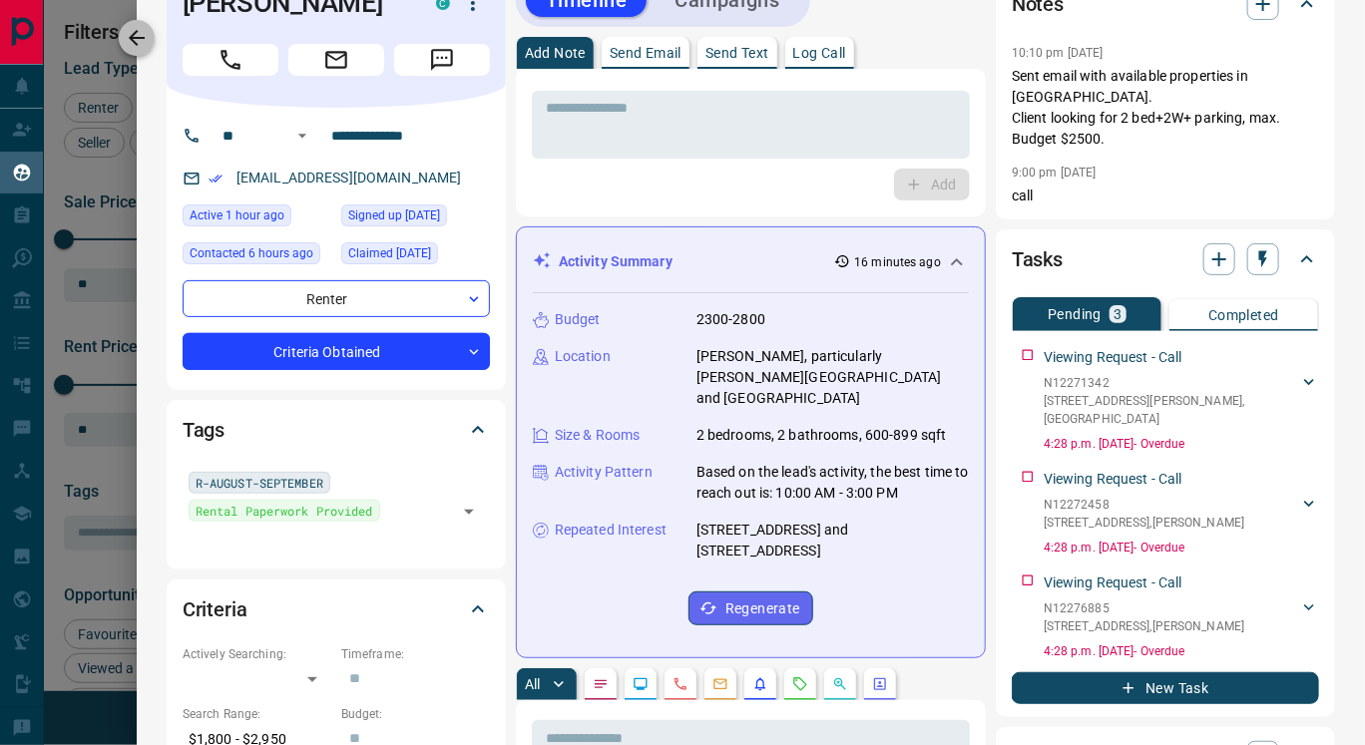  Describe the element at coordinates (215, 610) in the screenshot. I see `h2: Criteria` at that location.